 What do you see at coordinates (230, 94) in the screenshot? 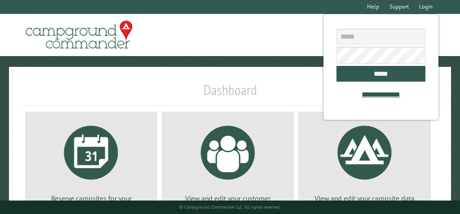
I see `h1: Dashboard` at bounding box center [230, 94].